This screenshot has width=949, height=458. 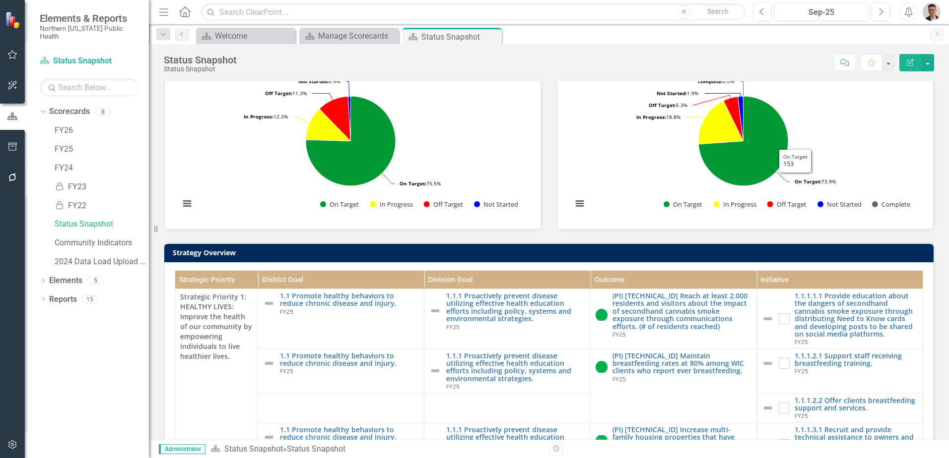 I want to click on text: 73.9%, so click(x=815, y=182).